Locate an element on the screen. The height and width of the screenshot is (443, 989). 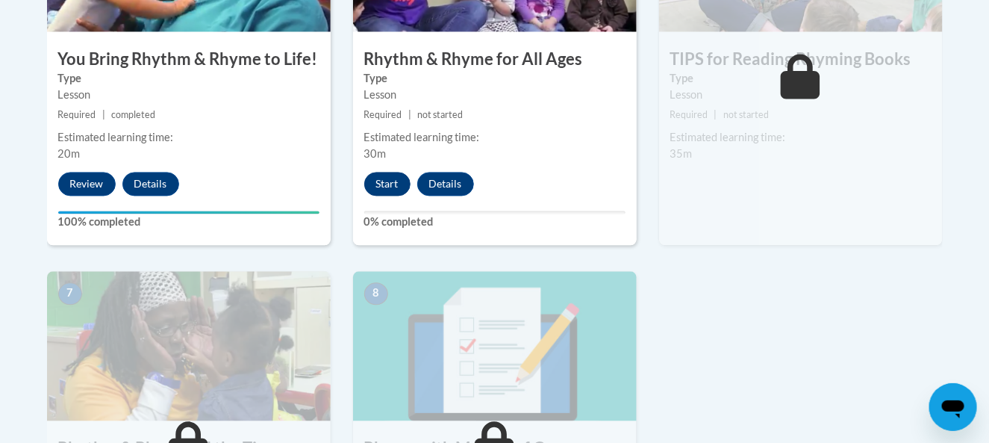
label: 0% completed is located at coordinates (495, 222).